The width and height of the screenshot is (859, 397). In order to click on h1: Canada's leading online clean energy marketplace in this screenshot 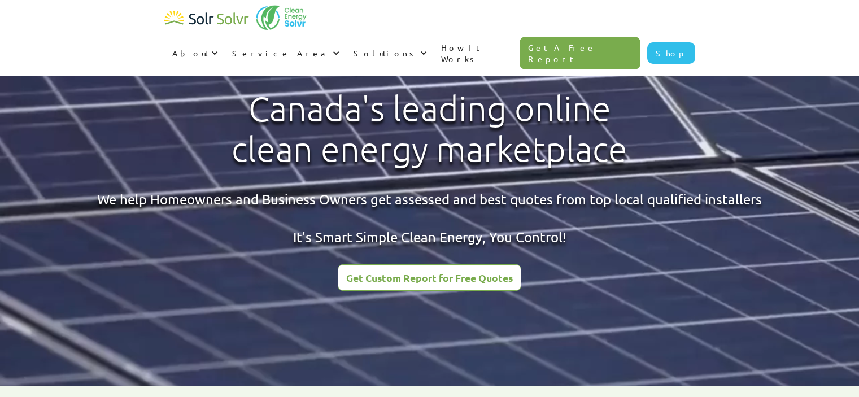, I will do `click(429, 129)`.